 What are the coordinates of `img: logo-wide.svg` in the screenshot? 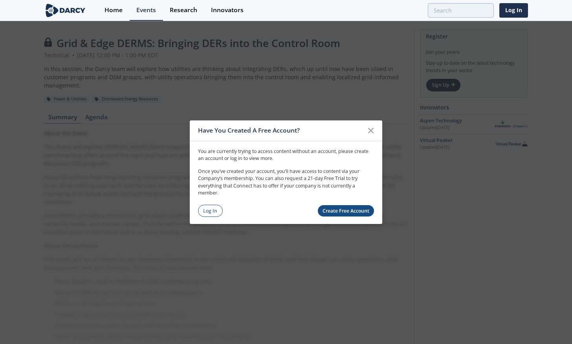 It's located at (65, 10).